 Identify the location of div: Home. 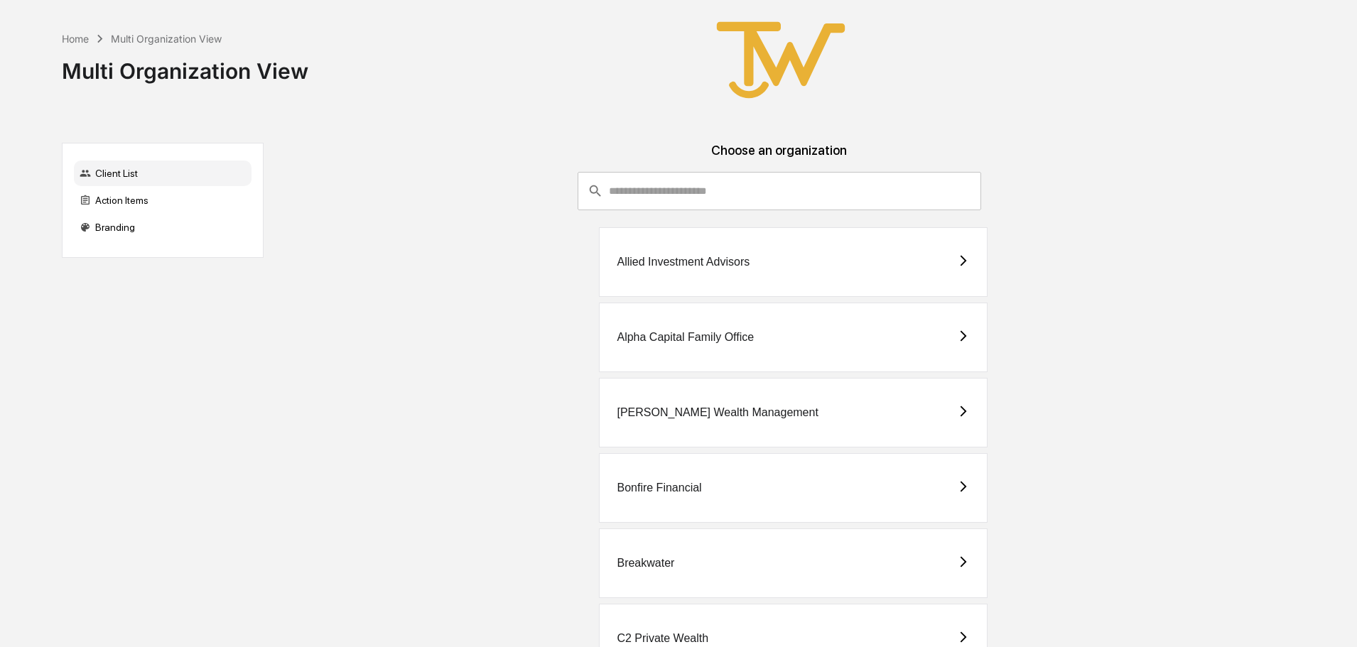
(75, 38).